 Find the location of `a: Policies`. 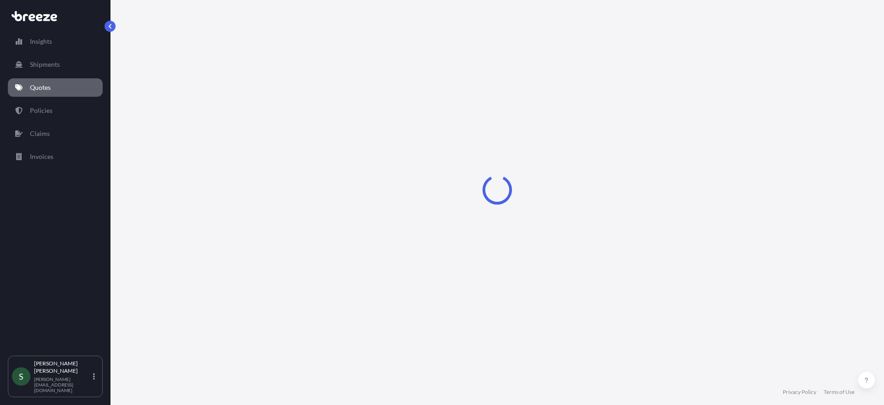

a: Policies is located at coordinates (55, 110).